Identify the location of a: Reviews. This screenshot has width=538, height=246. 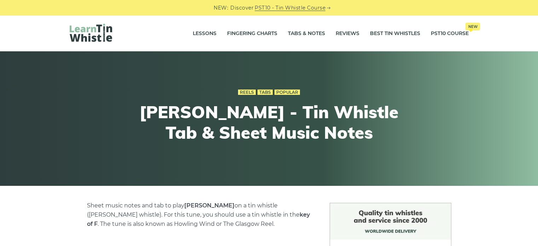
(347, 34).